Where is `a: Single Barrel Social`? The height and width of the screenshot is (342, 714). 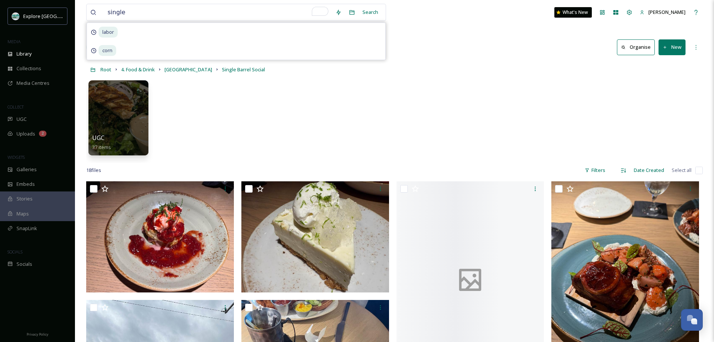
a: Single Barrel Social is located at coordinates (243, 69).